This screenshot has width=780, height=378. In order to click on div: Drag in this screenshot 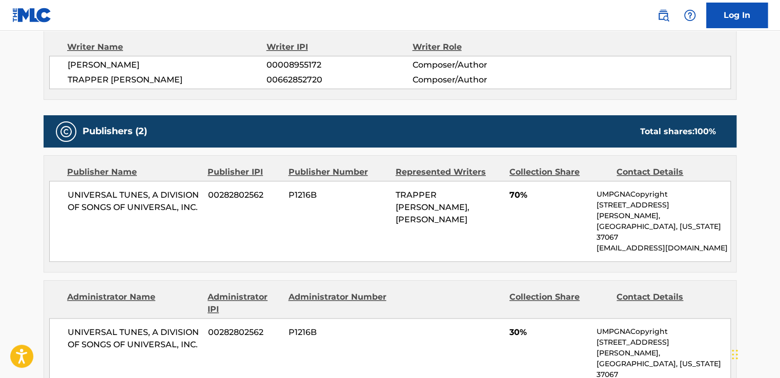, I will do `click(735, 355)`.